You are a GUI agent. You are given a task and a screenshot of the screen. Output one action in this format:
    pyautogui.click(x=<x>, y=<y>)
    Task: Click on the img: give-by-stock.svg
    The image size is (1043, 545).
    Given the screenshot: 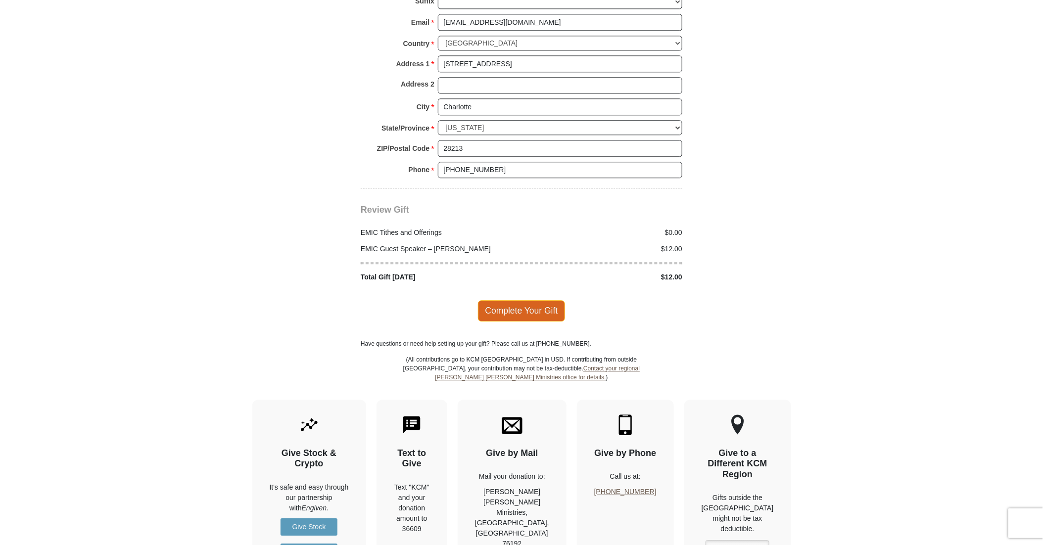 What is the action you would take?
    pyautogui.click(x=309, y=425)
    